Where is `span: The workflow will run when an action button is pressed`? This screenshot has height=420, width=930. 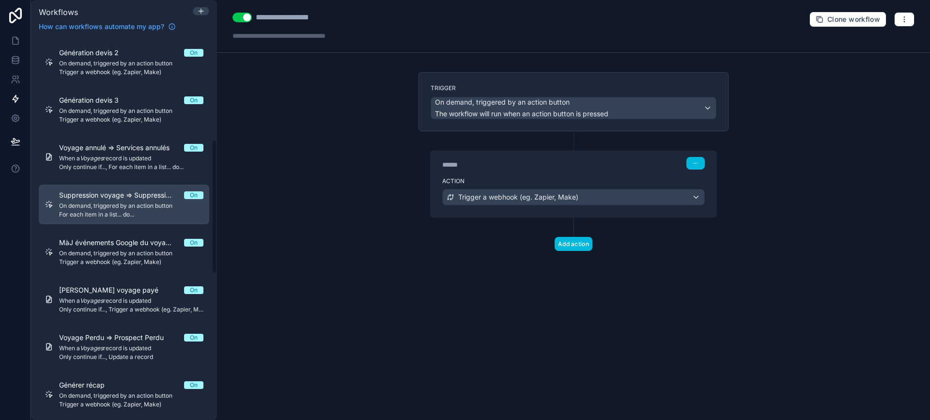
span: The workflow will run when an action button is pressed is located at coordinates (522, 113).